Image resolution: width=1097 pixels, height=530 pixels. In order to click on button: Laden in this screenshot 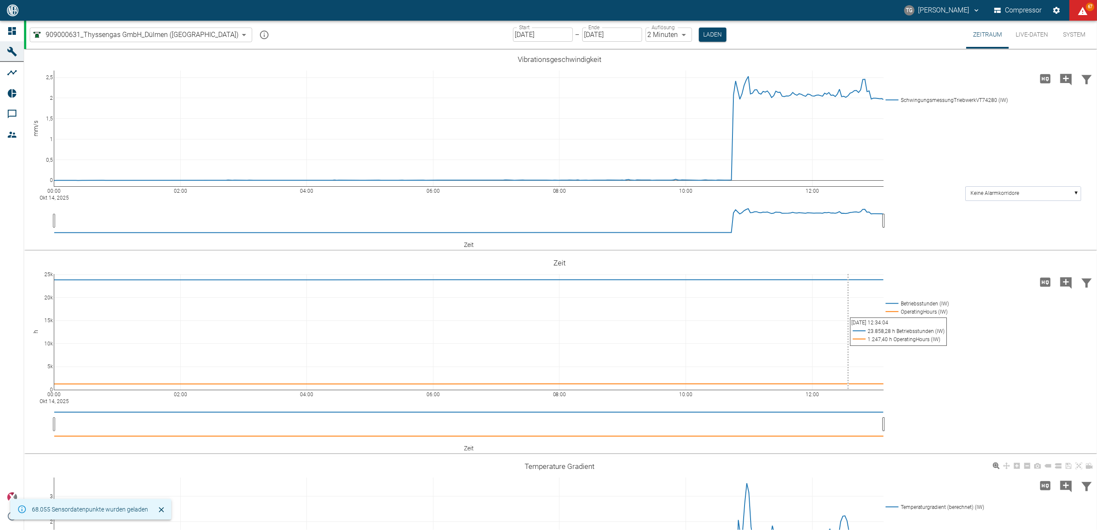, I will do `click(713, 34)`.